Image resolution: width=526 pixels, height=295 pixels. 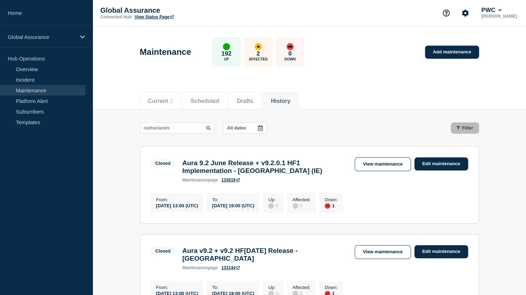 I want to click on a: View Status Page, so click(x=154, y=17).